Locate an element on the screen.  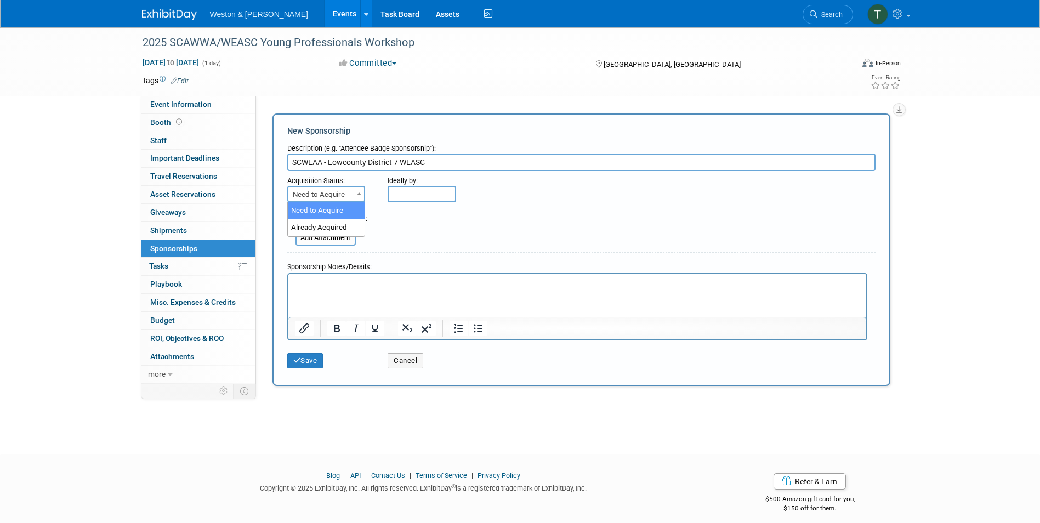
a: Attachments is located at coordinates (199, 357).